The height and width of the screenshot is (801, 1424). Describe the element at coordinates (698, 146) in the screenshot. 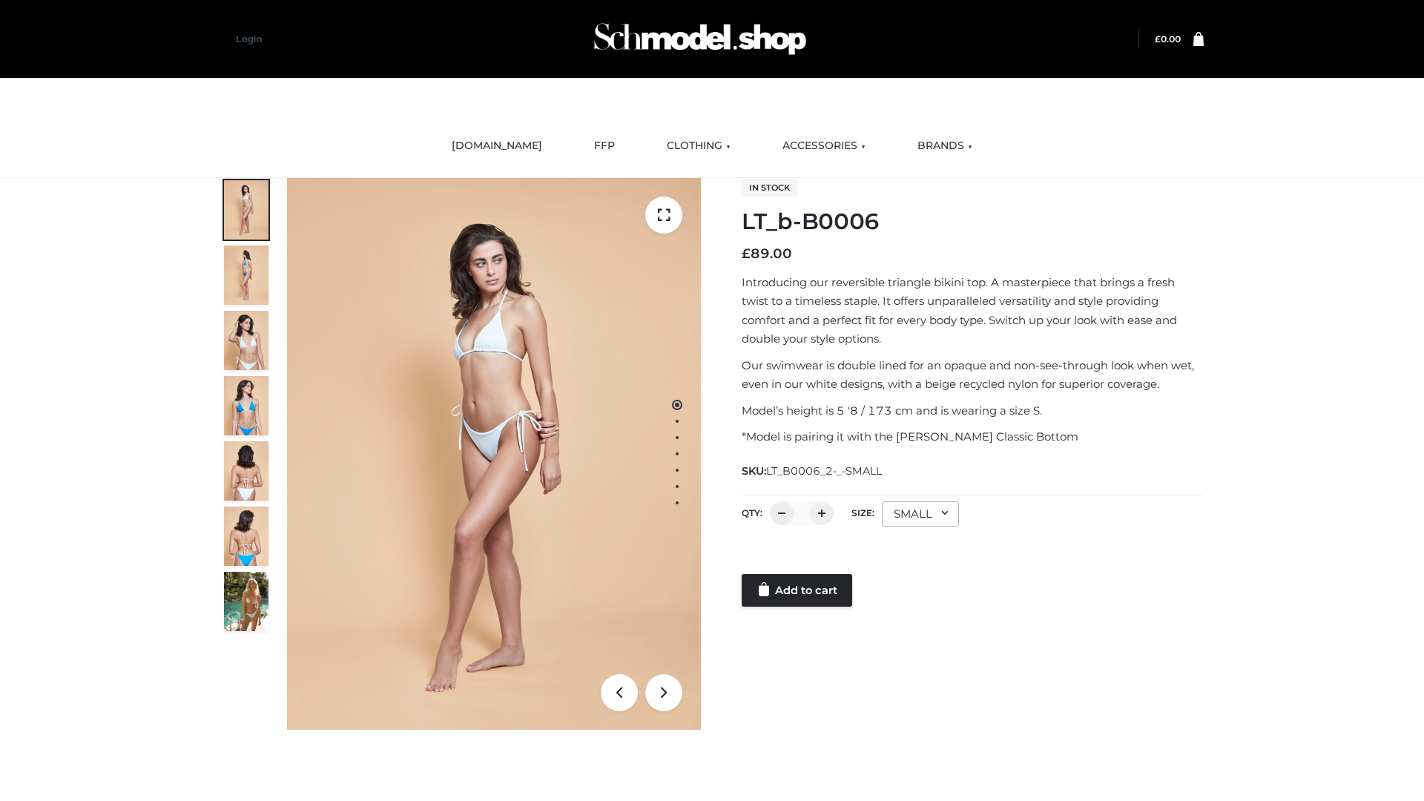

I see `a: CLOTHING` at that location.